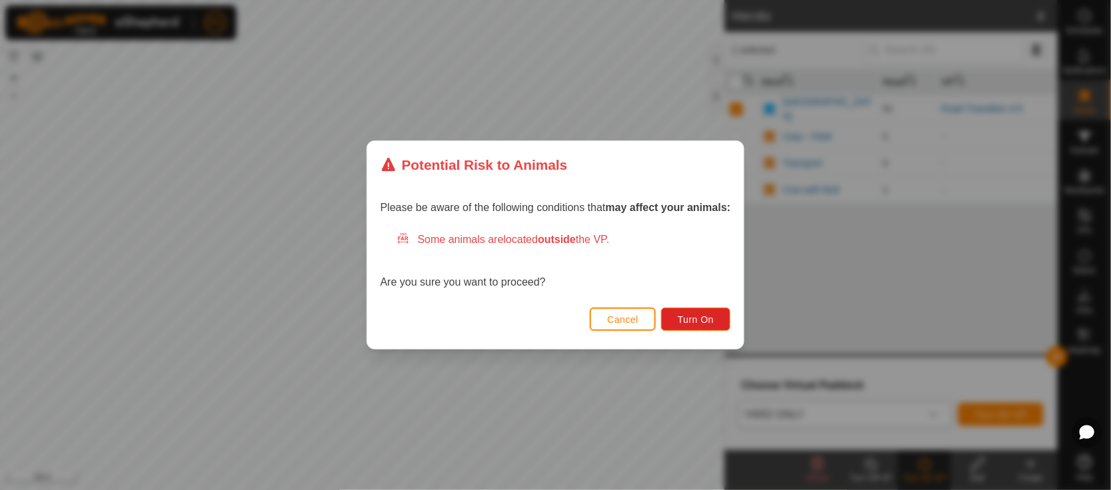 This screenshot has width=1111, height=490. Describe the element at coordinates (622, 319) in the screenshot. I see `button: Cancel` at that location.